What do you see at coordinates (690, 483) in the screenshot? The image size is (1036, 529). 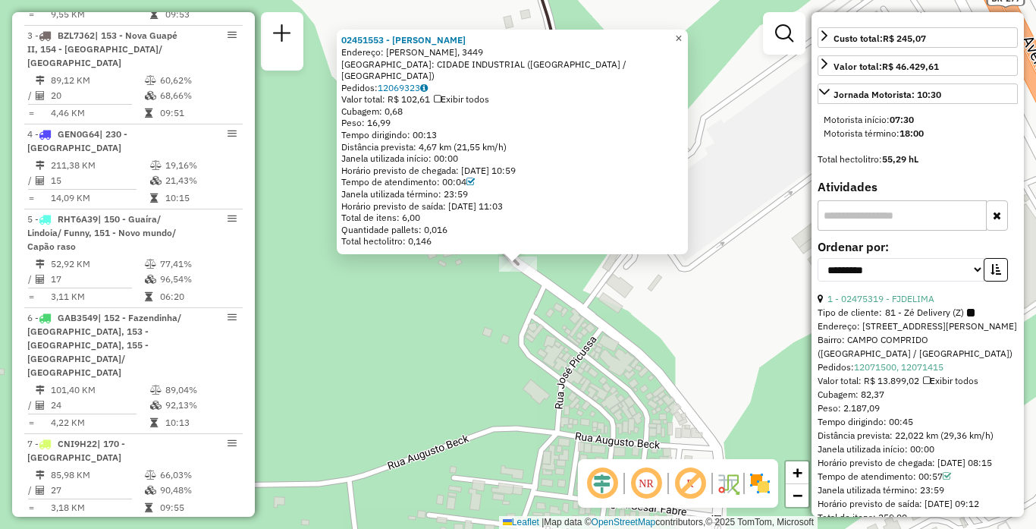 I see `span: Exibir rótulo` at bounding box center [690, 483].